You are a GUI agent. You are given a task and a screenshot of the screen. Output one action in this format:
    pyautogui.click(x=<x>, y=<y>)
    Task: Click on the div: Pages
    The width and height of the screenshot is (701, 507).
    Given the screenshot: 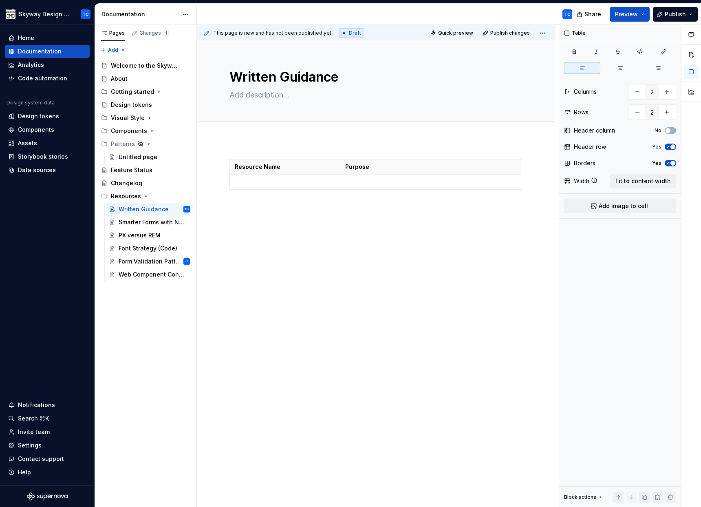 What is the action you would take?
    pyautogui.click(x=113, y=33)
    